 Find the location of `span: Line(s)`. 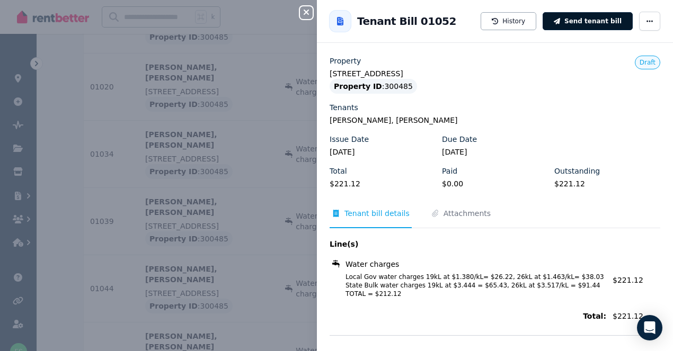

span: Line(s) is located at coordinates (468, 244).